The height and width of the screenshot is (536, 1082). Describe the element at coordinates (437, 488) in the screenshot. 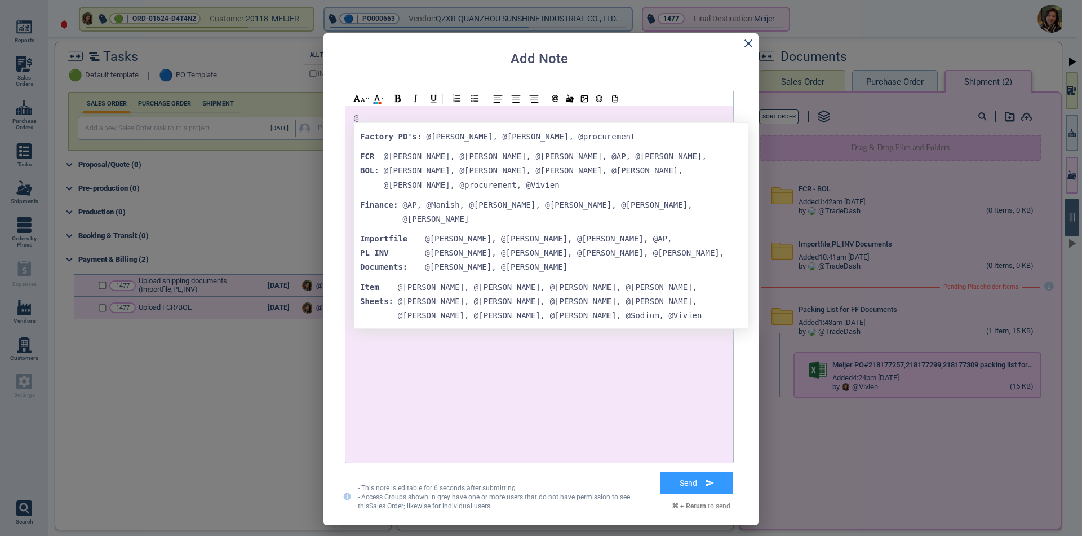

I see `span: - This note is editable for 6 seconds after submitting` at that location.